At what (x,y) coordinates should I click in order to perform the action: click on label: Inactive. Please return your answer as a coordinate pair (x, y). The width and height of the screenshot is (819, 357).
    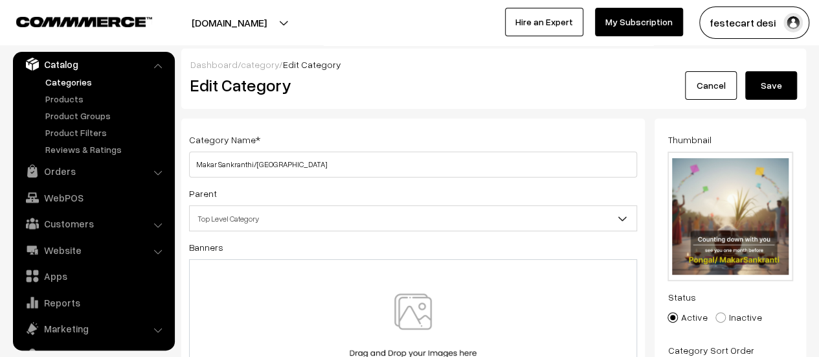
    Looking at the image, I should click on (738, 317).